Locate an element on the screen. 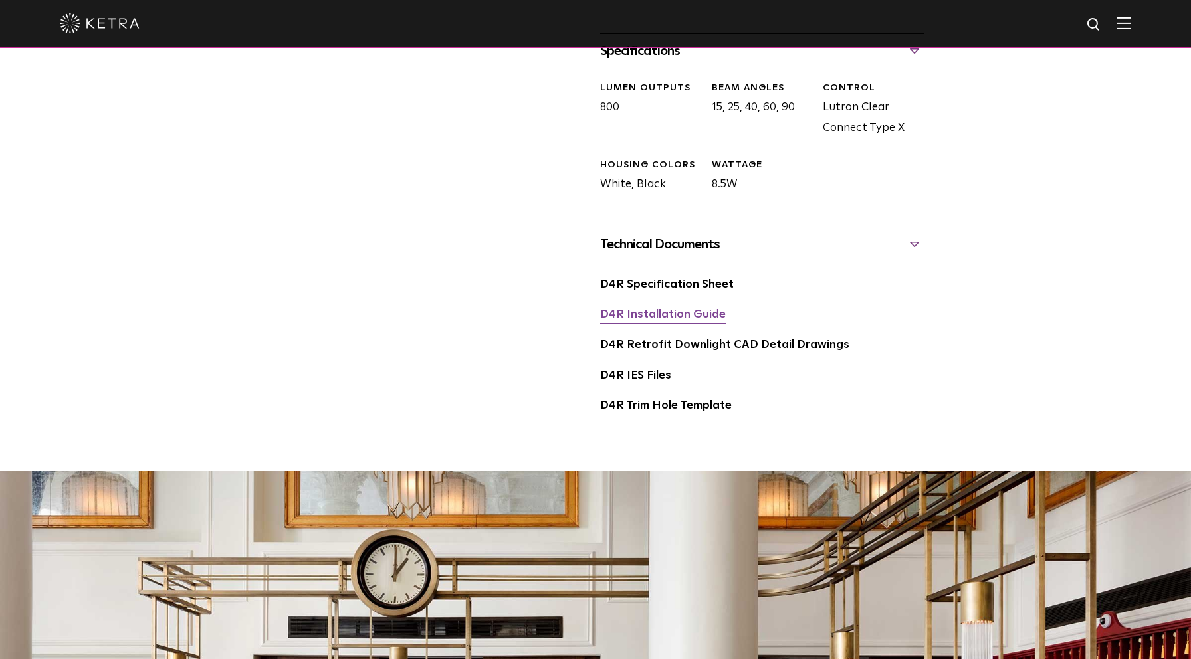  a: D4R Installation Guide is located at coordinates (663, 314).